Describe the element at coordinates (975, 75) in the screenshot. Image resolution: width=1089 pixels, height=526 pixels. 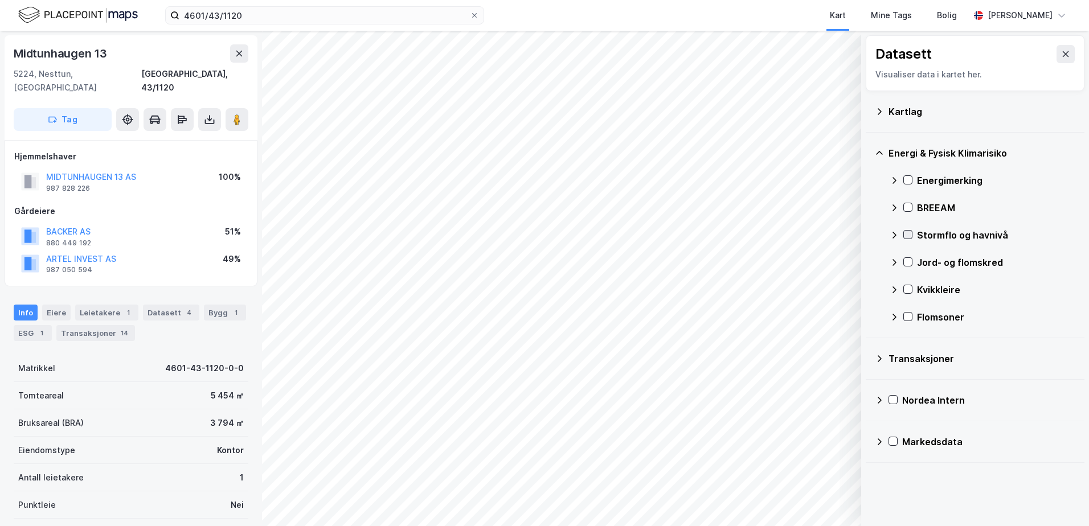
I see `div: Visualiser data i kartet her.` at that location.